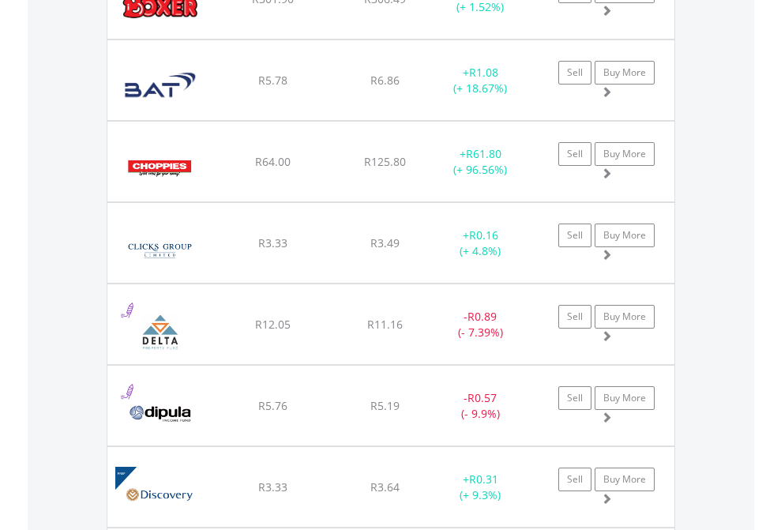 The height and width of the screenshot is (530, 781). Describe the element at coordinates (160, 88) in the screenshot. I see `img: EQU.ZA.BTI.png` at that location.